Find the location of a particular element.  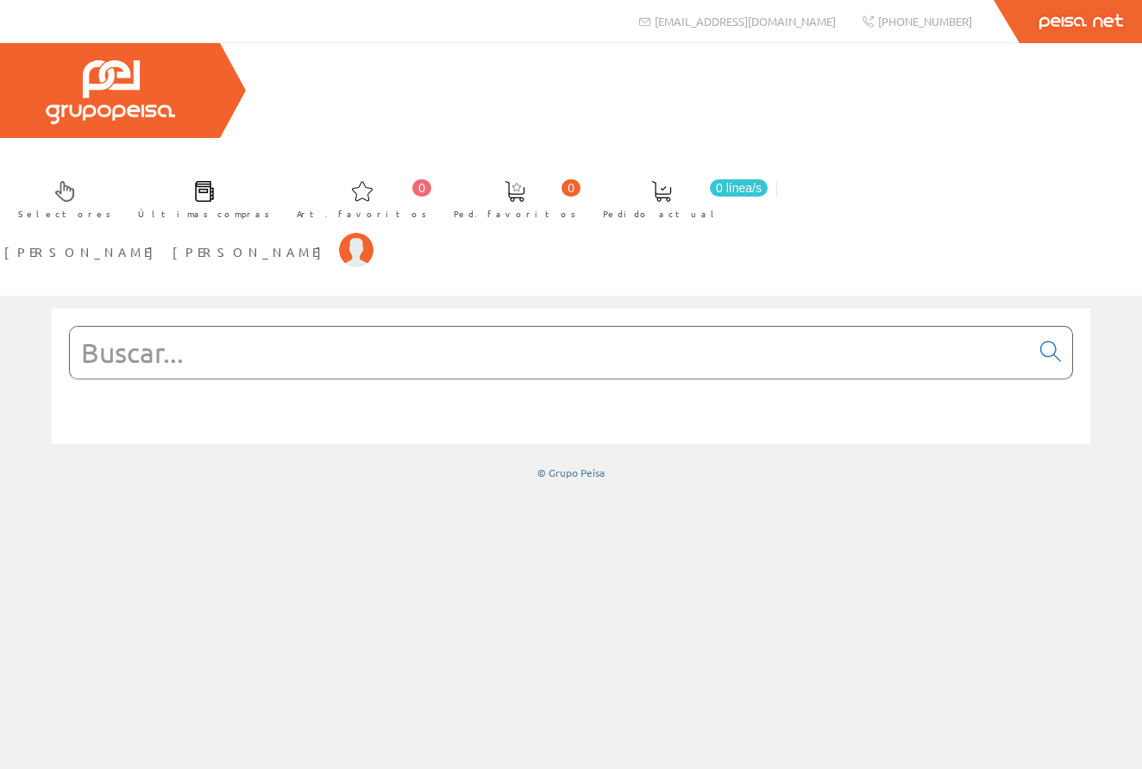

span: Selectores is located at coordinates (65, 214).